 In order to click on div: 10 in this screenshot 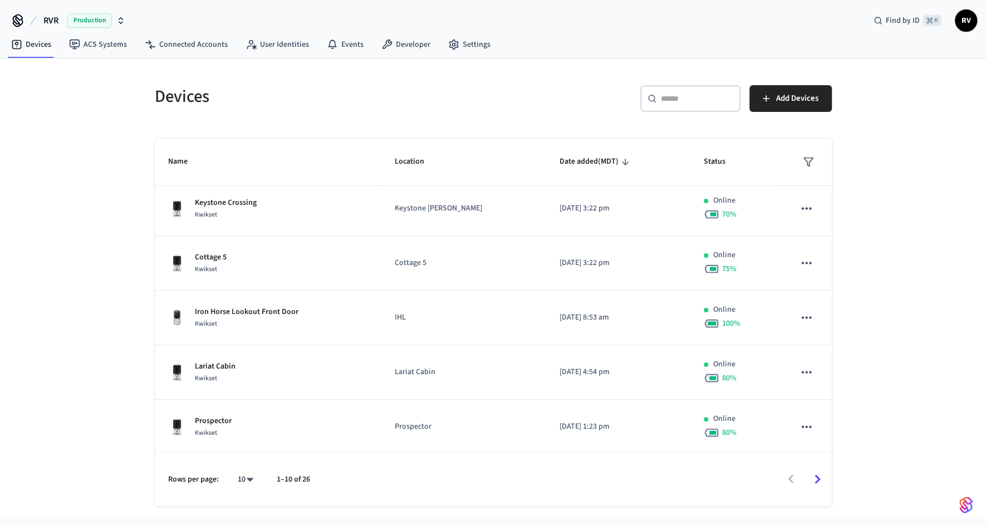, I will do `click(245, 479)`.